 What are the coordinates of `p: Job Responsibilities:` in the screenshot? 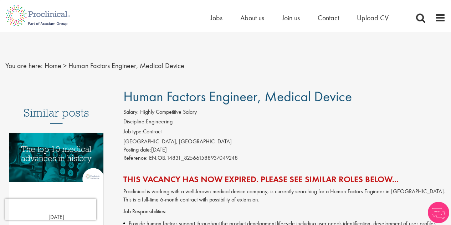 It's located at (284, 211).